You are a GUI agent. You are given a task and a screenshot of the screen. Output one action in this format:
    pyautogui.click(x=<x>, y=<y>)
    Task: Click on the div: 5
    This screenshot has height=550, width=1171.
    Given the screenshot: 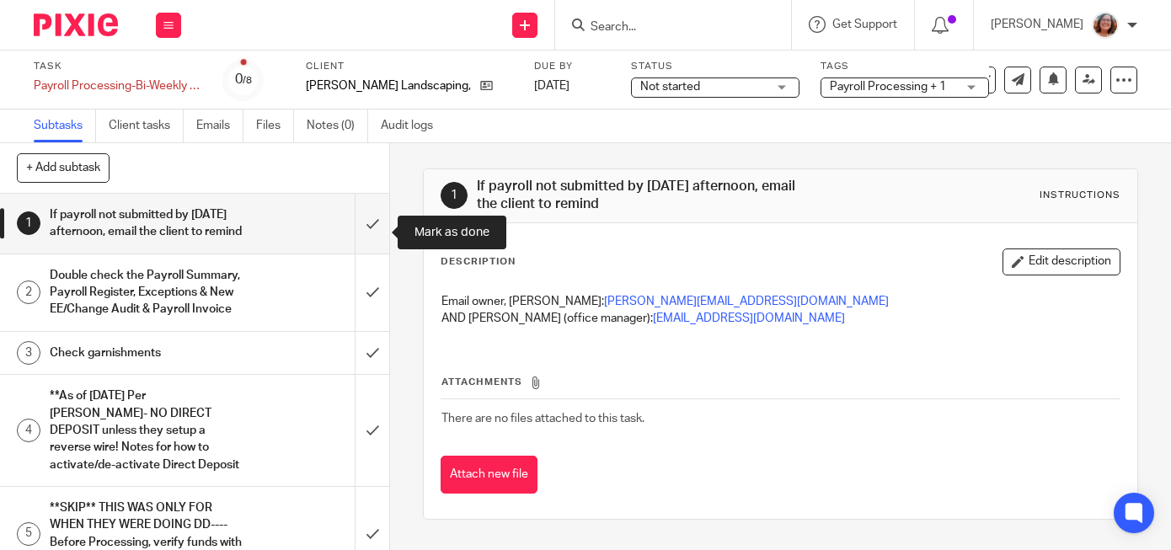 What is the action you would take?
    pyautogui.click(x=29, y=534)
    